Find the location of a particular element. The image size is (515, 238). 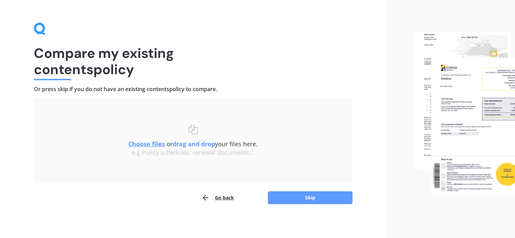

b: drag and drop is located at coordinates (194, 144).